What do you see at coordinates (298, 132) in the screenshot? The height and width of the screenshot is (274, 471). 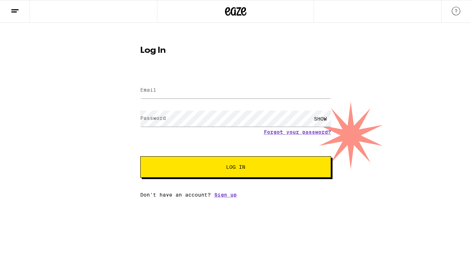 I see `a: Forgot your password?` at bounding box center [298, 132].